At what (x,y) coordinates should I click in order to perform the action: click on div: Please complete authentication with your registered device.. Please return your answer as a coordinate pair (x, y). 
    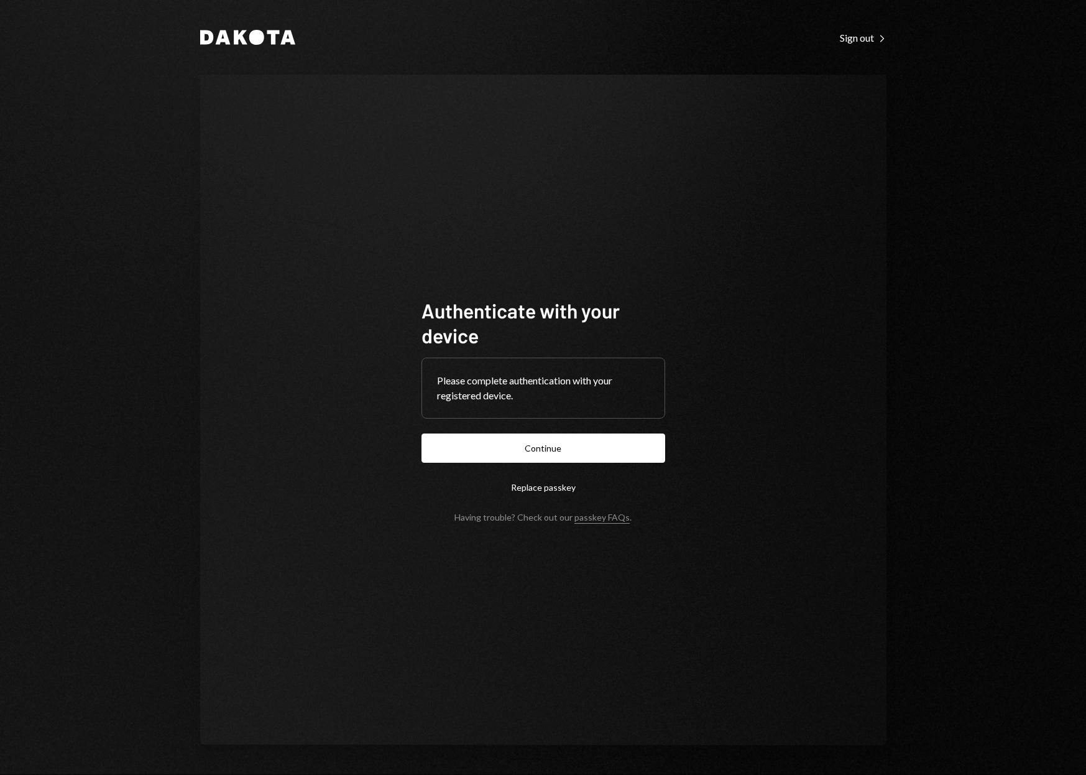
    Looking at the image, I should click on (544, 388).